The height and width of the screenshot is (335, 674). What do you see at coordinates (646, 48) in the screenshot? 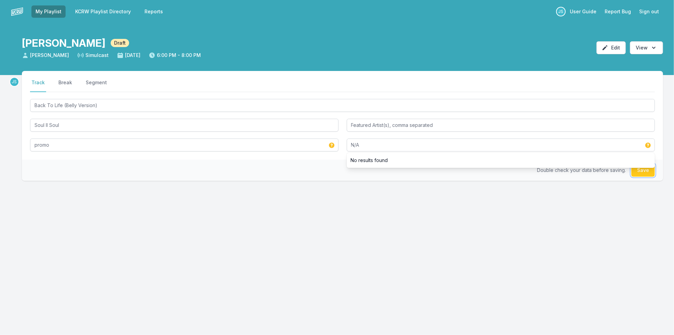
I see `button: Open options` at bounding box center [646, 48].